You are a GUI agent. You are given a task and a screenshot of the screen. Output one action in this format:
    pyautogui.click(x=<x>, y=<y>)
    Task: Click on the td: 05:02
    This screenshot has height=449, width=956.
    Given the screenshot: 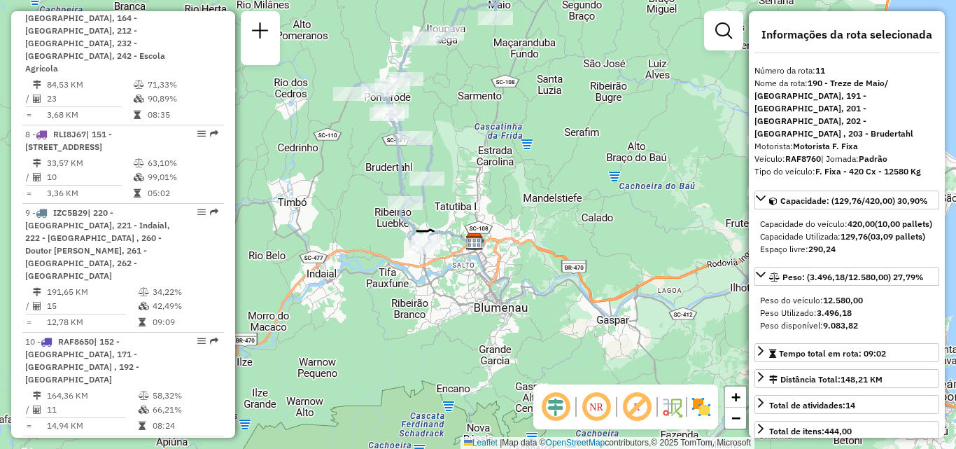 What is the action you would take?
    pyautogui.click(x=182, y=193)
    